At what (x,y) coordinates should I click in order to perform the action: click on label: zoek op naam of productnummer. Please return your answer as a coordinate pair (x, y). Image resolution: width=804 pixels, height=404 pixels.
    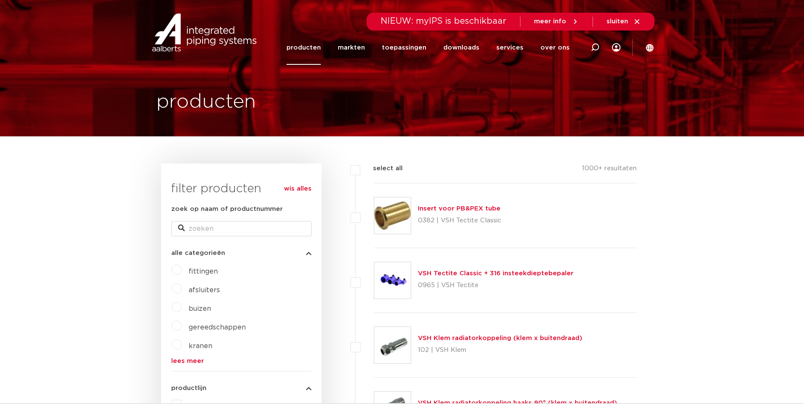
    Looking at the image, I should click on (227, 209).